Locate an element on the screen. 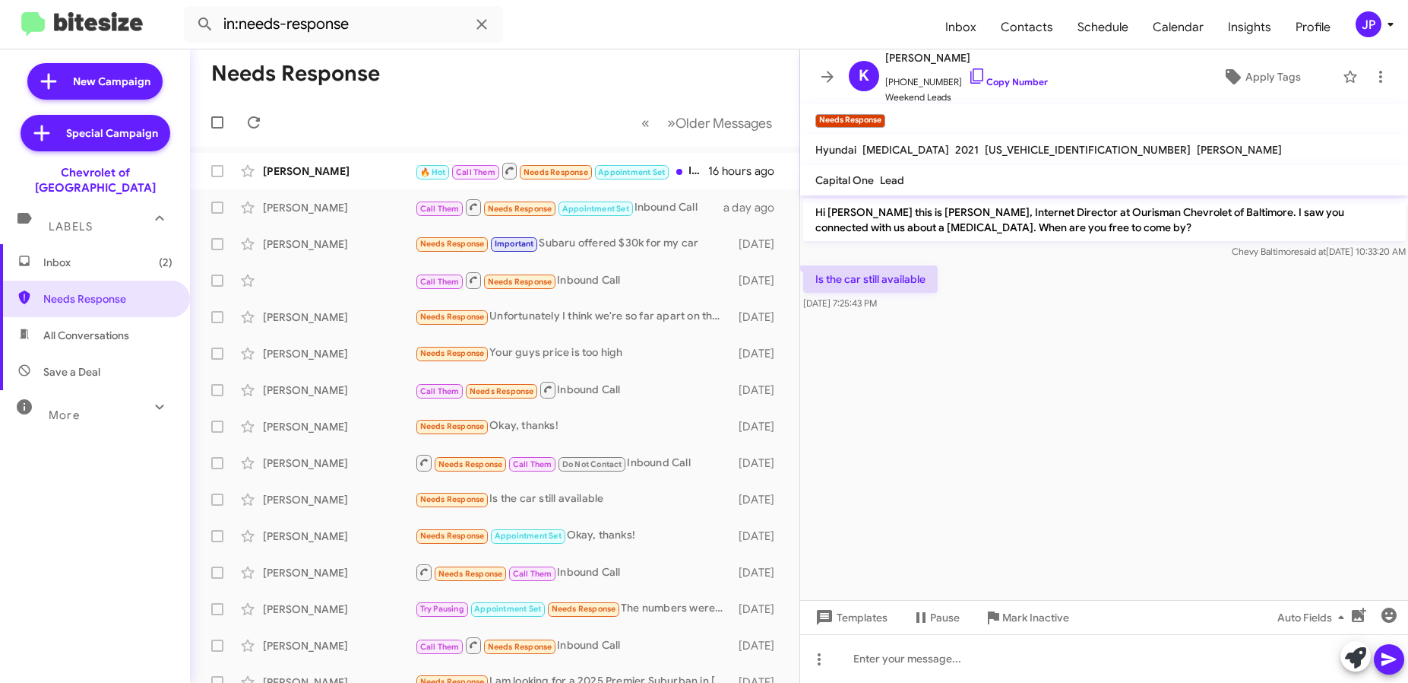 The image size is (1408, 683). span: Calendar is located at coordinates (1178, 27).